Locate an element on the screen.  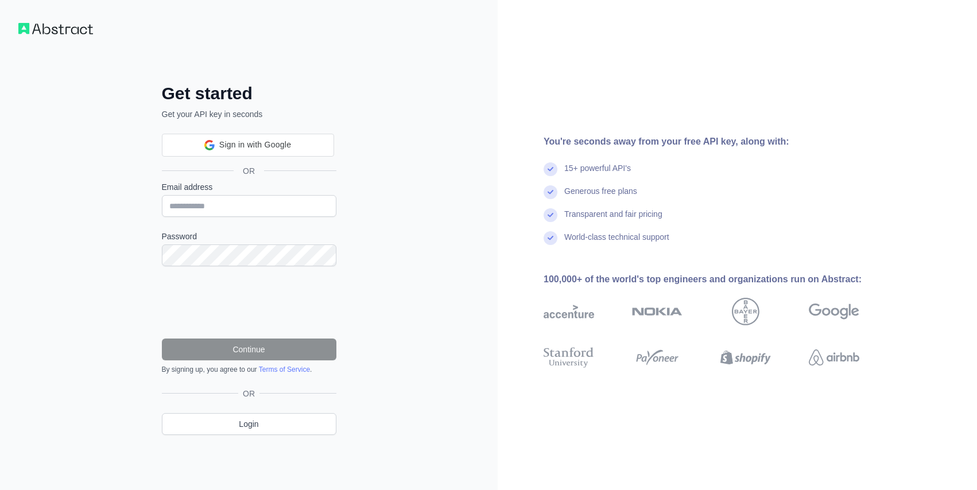
span: Sign in with Google is located at coordinates (255, 145).